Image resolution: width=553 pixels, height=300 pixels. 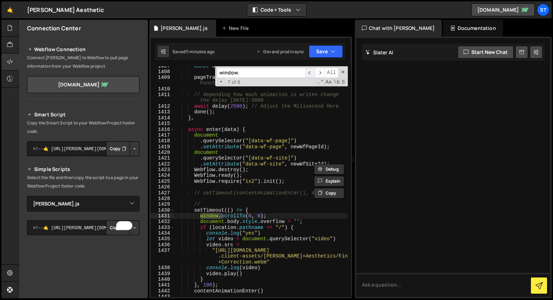 What do you see at coordinates (83, 127) in the screenshot?
I see `p: Copy the Smart Script to your Webflow Project footer code.` at bounding box center [83, 127].